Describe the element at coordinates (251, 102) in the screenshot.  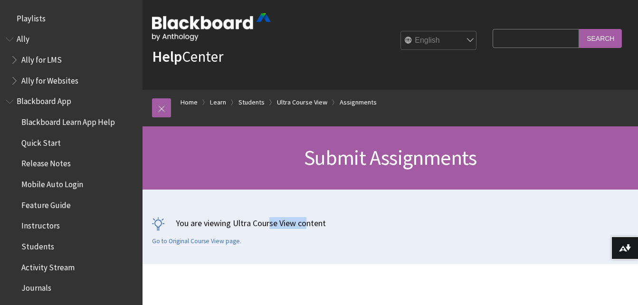
I see `a: Students` at that location.